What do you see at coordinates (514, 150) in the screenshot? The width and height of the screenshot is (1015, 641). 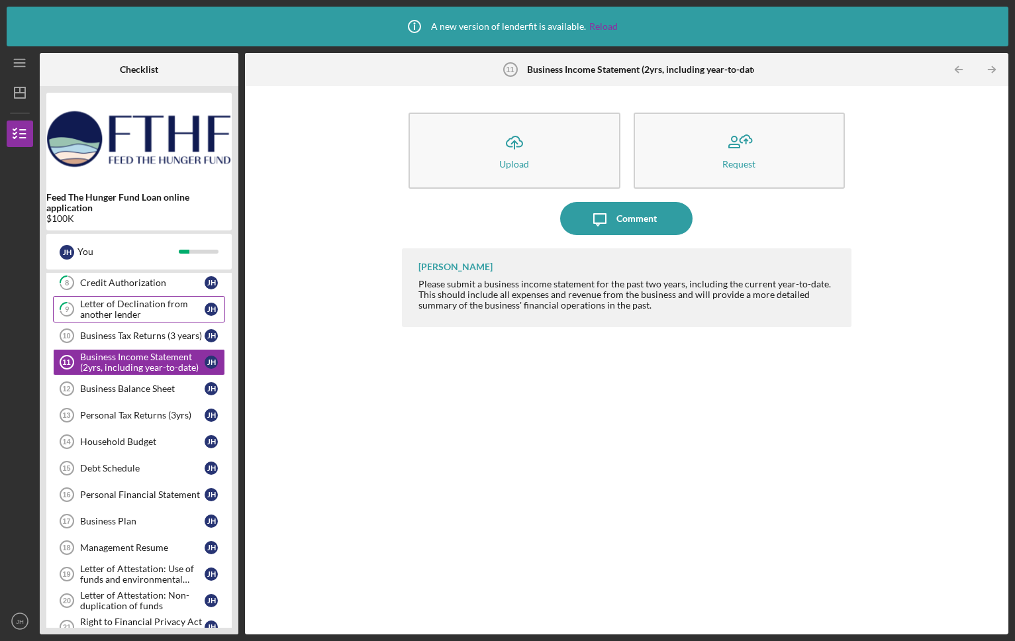 I see `button: Upload` at bounding box center [514, 150].